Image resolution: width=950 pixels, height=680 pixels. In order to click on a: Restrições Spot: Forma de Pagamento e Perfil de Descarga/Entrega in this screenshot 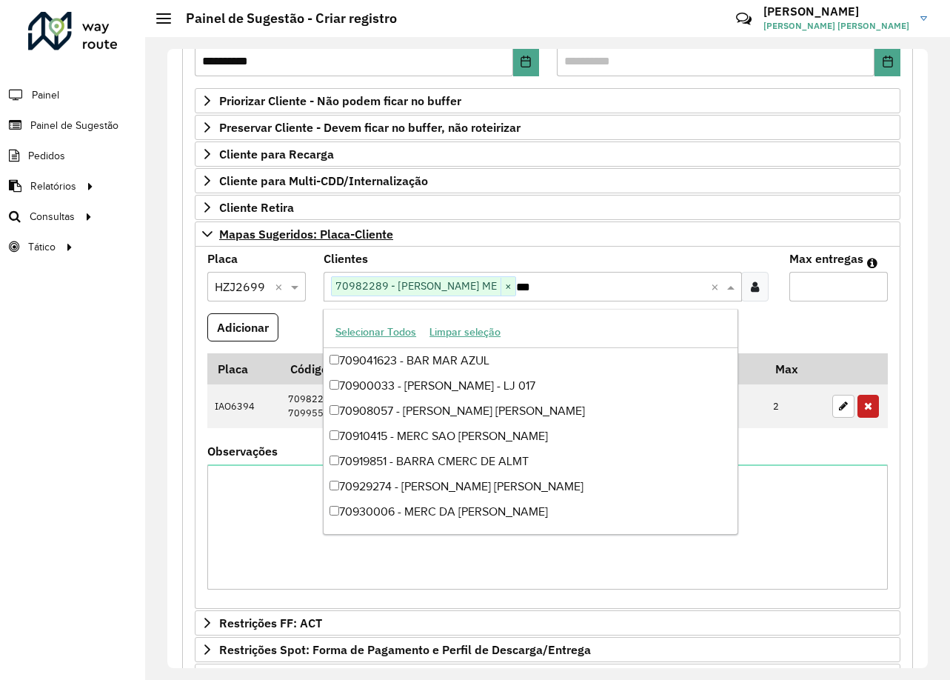, I will do `click(547, 650)`.